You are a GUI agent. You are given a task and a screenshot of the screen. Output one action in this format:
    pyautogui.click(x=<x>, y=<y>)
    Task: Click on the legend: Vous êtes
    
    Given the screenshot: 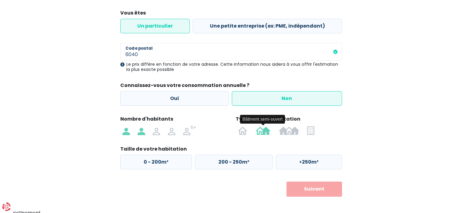 What is the action you would take?
    pyautogui.click(x=231, y=14)
    